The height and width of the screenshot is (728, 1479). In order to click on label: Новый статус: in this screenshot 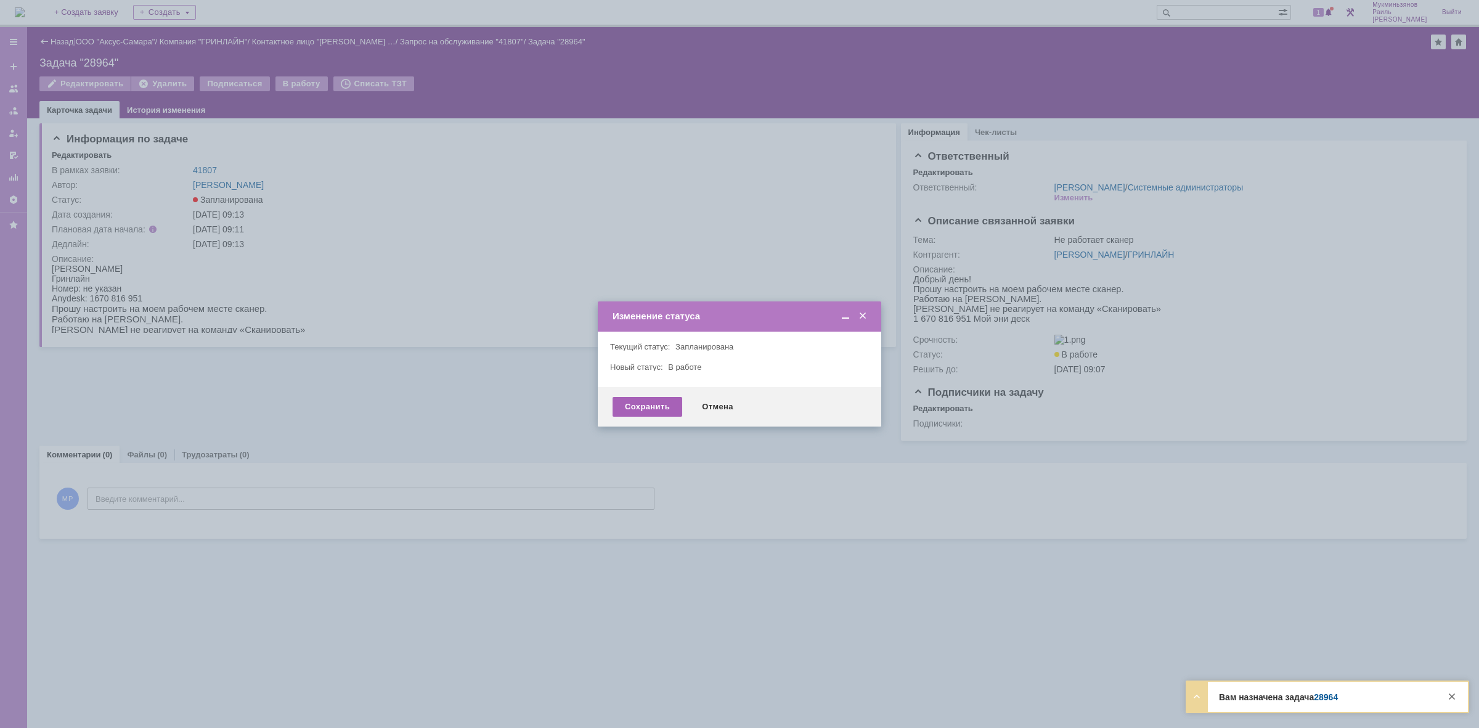, I will do `click(637, 367)`.